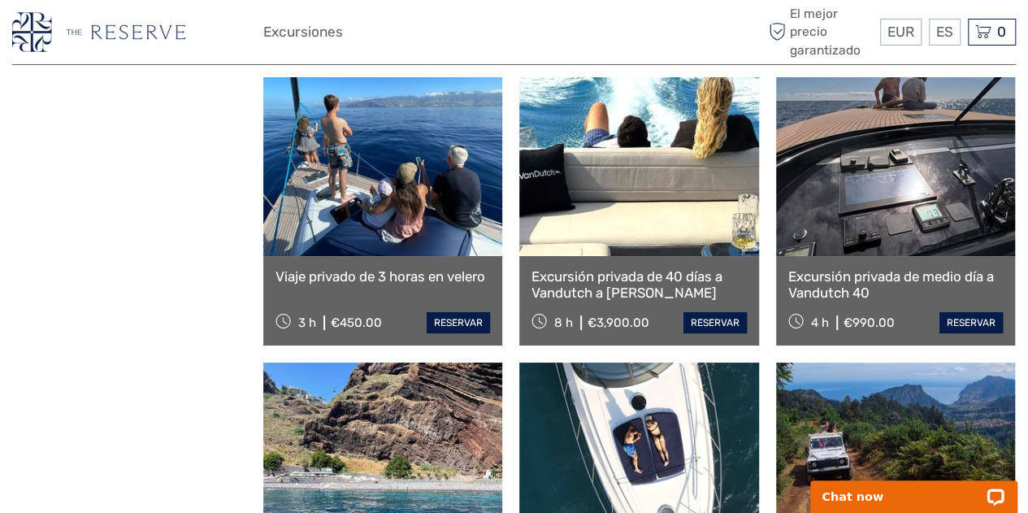  Describe the element at coordinates (896, 285) in the screenshot. I see `a: Excursión privada de medio día a Vandutch 40` at that location.